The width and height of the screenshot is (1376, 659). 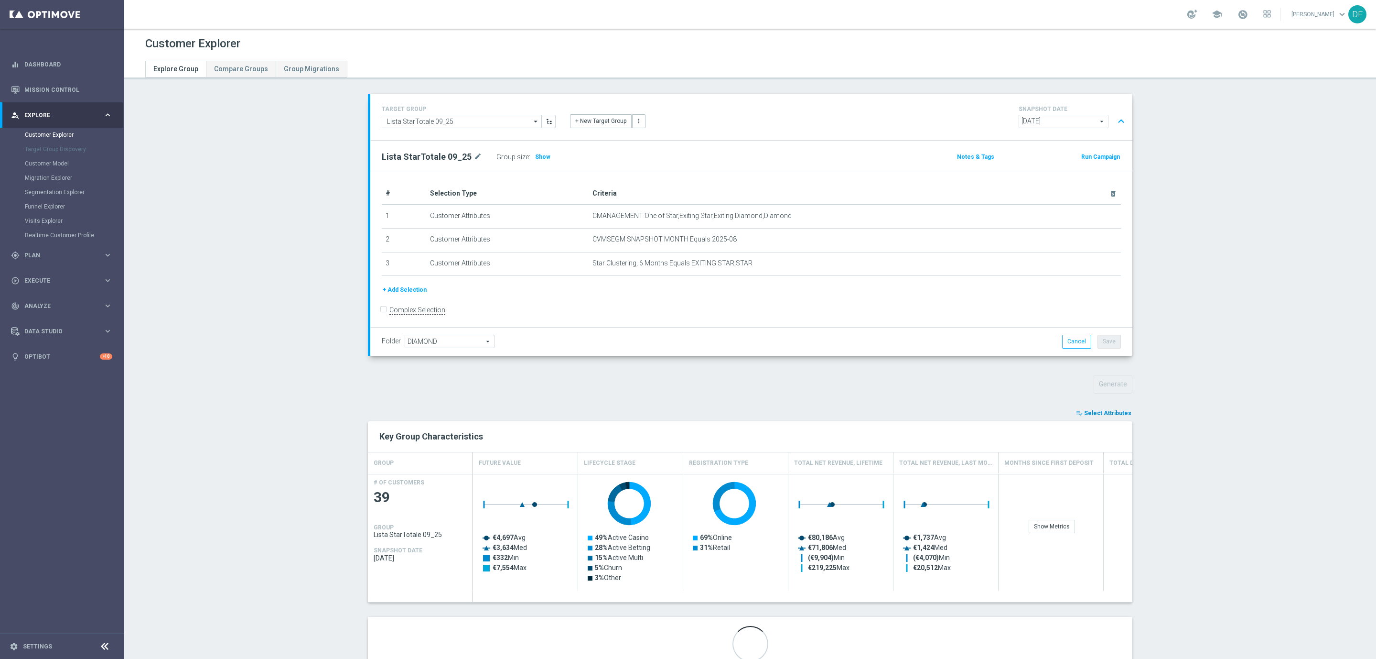 What do you see at coordinates (503, 537) in the screenshot?
I see `tspan: €4,697` at bounding box center [503, 537].